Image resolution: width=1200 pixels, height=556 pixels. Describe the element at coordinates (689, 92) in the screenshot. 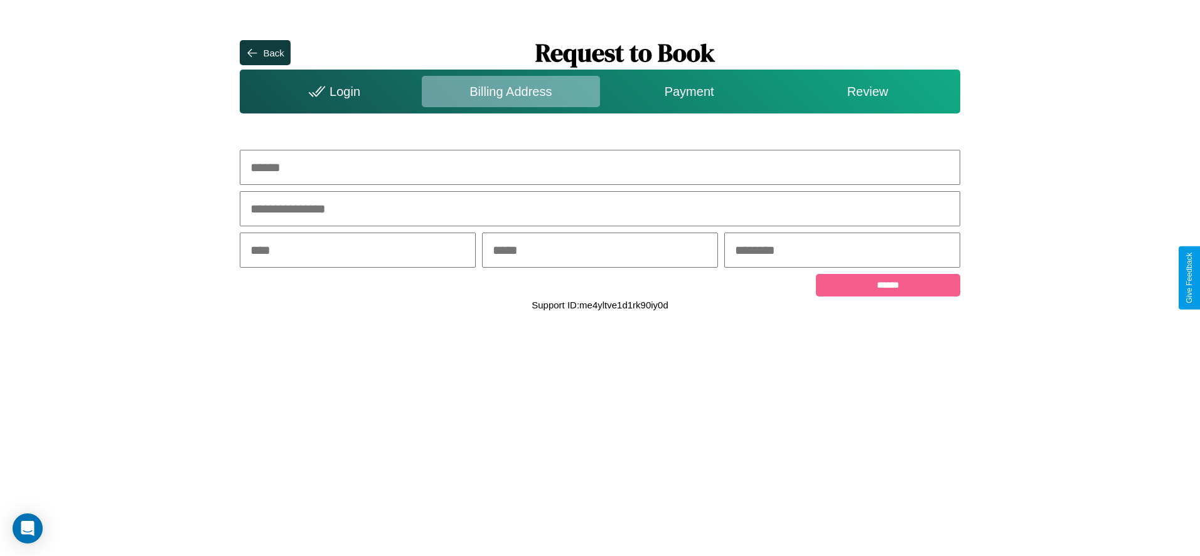

I see `div: Payment` at that location.